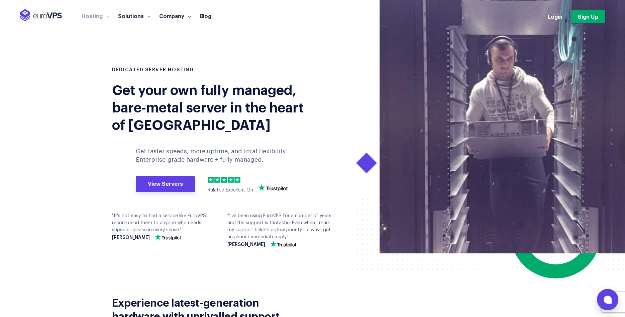  Describe the element at coordinates (230, 190) in the screenshot. I see `span: Ralated Excellent On` at that location.